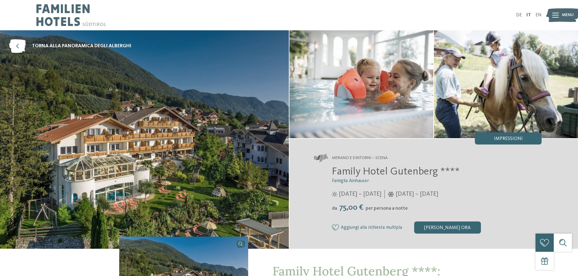 The image size is (578, 276). What do you see at coordinates (350, 181) in the screenshot?
I see `span: Famiglia Ainhauser` at bounding box center [350, 181].